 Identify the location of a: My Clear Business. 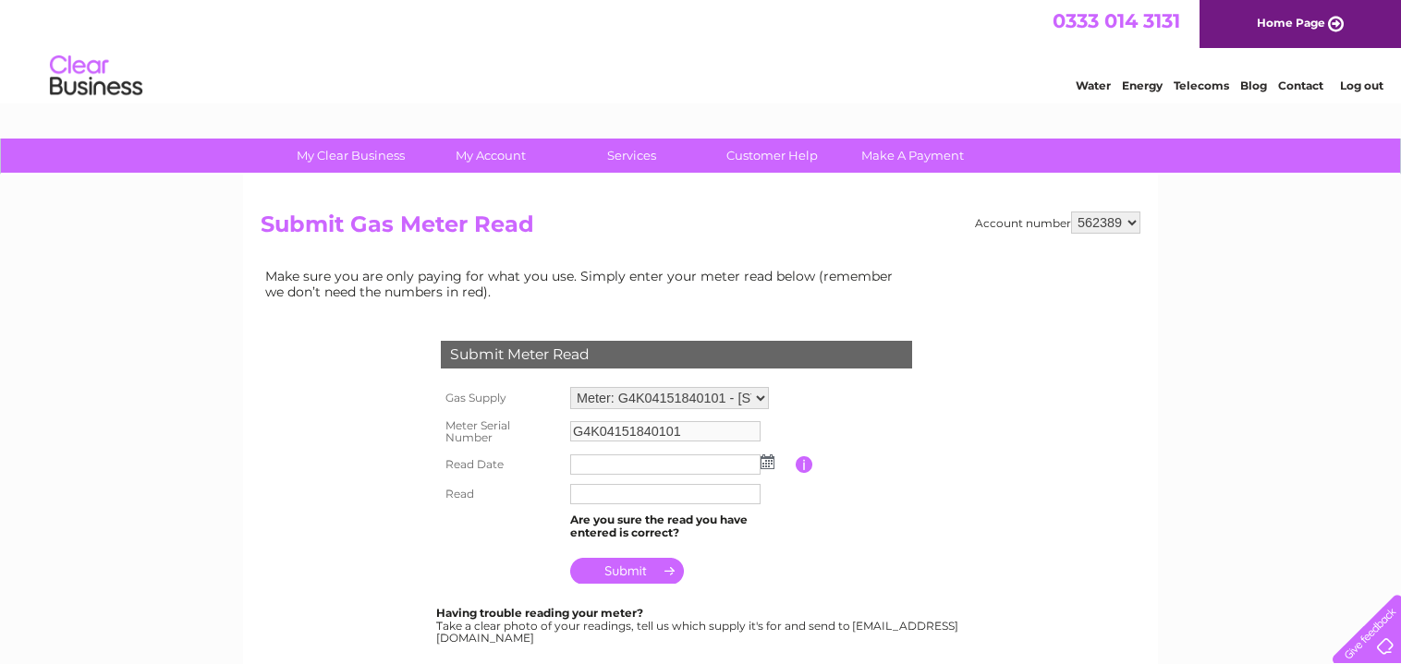
(350, 155).